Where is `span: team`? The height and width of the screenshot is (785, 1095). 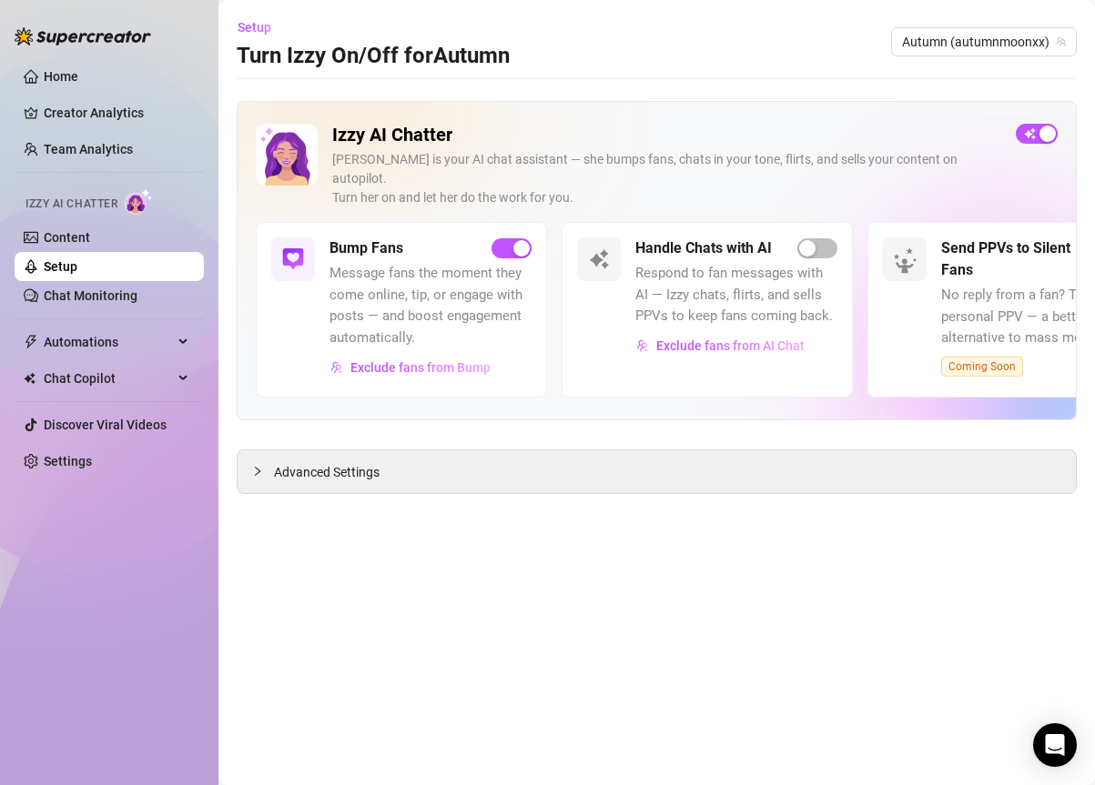 span: team is located at coordinates (1061, 42).